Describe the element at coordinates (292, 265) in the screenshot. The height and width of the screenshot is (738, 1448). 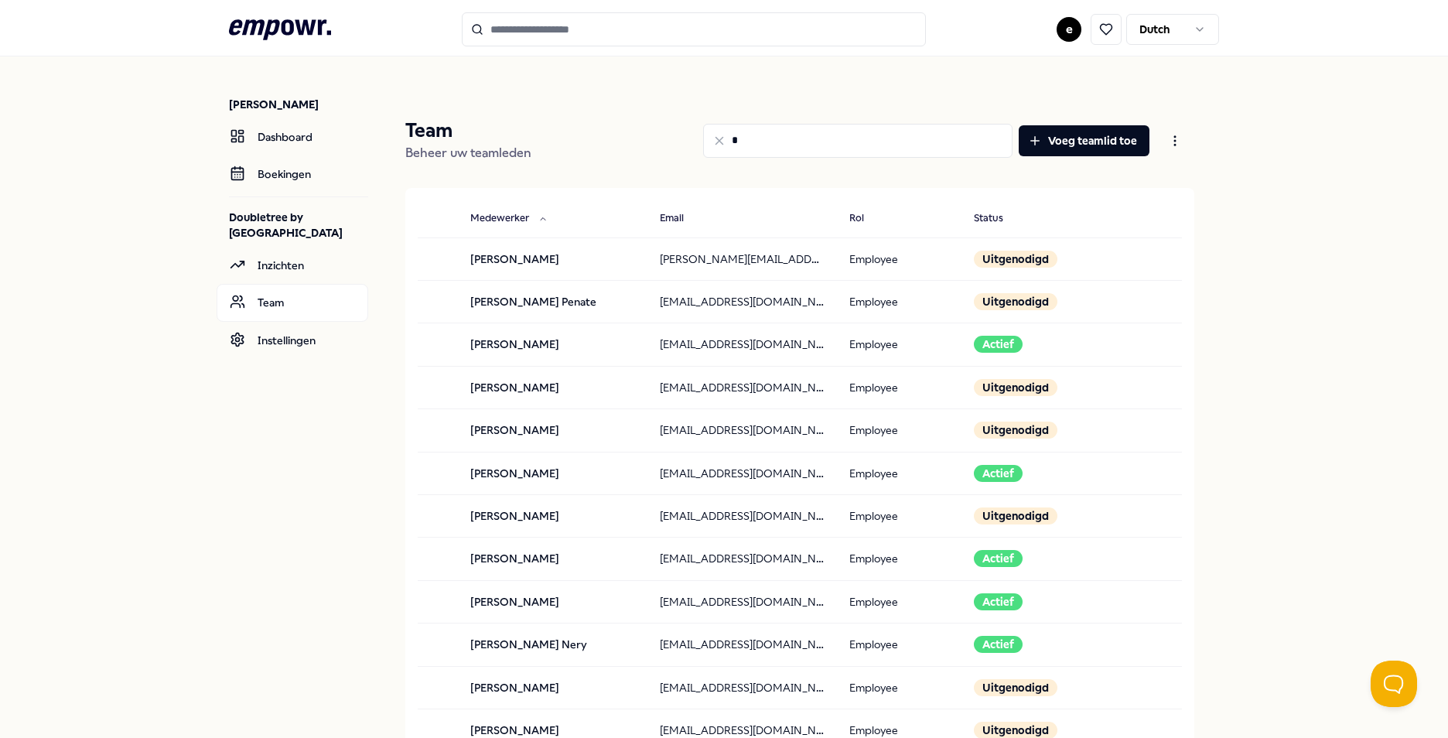
I see `a: Inzichten` at that location.